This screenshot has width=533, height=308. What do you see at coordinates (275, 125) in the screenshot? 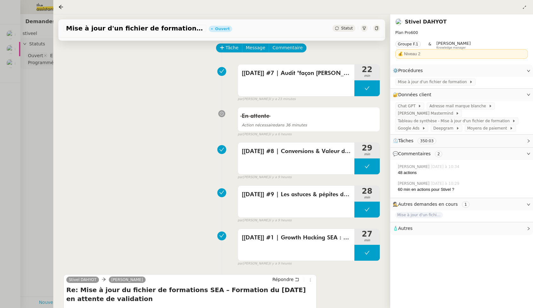
I see `span: dans 36 minutes` at bounding box center [275, 125].